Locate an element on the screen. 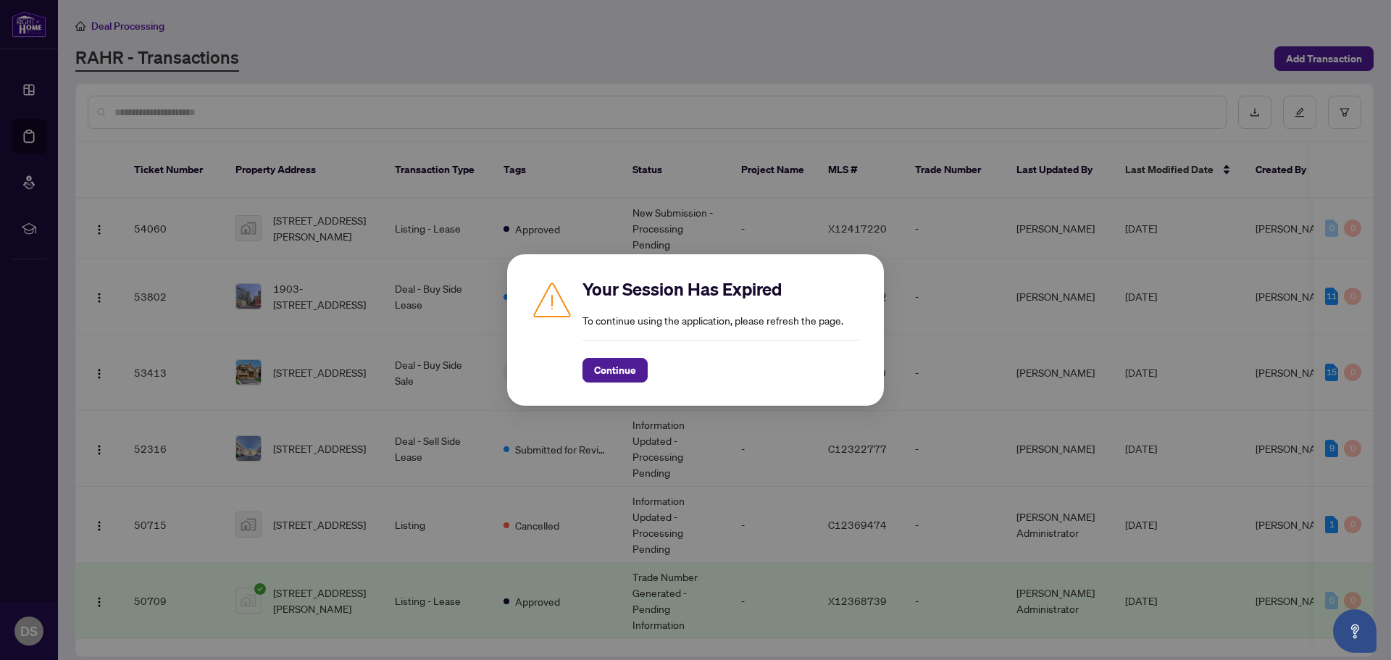 The width and height of the screenshot is (1391, 660). h2: Your Session Has Expired is located at coordinates (722, 289).